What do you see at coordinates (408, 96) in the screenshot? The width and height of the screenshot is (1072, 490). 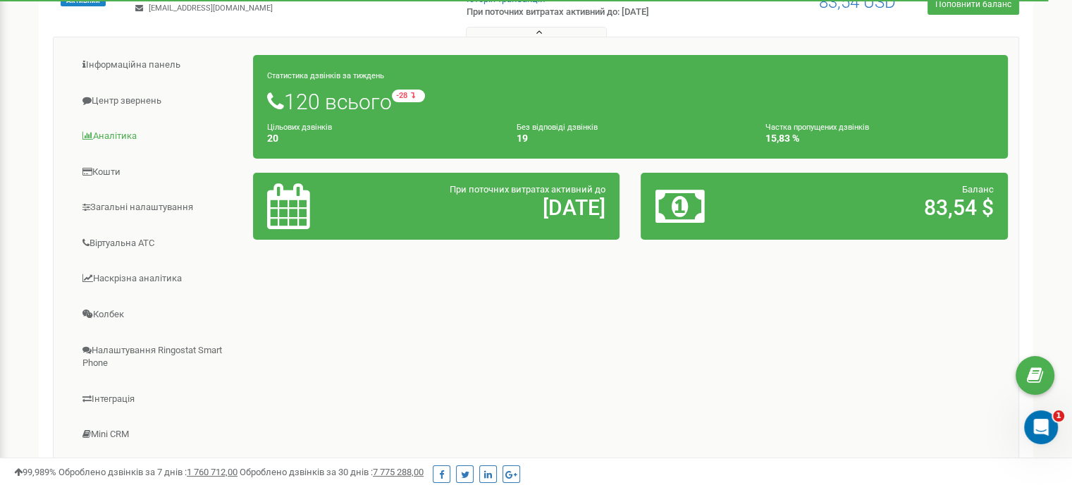 I see `small: -28` at bounding box center [408, 96].